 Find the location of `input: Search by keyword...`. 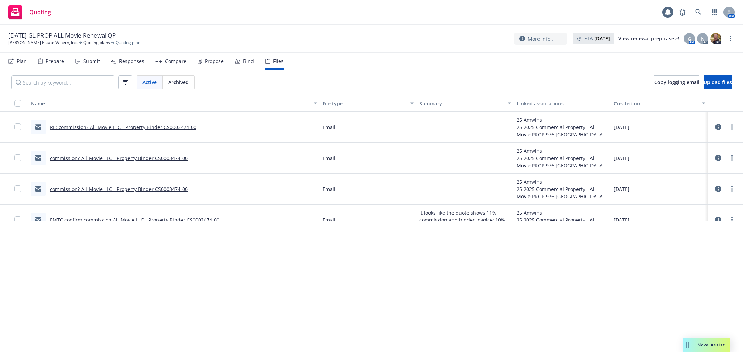

input: Search by keyword... is located at coordinates (63, 83).